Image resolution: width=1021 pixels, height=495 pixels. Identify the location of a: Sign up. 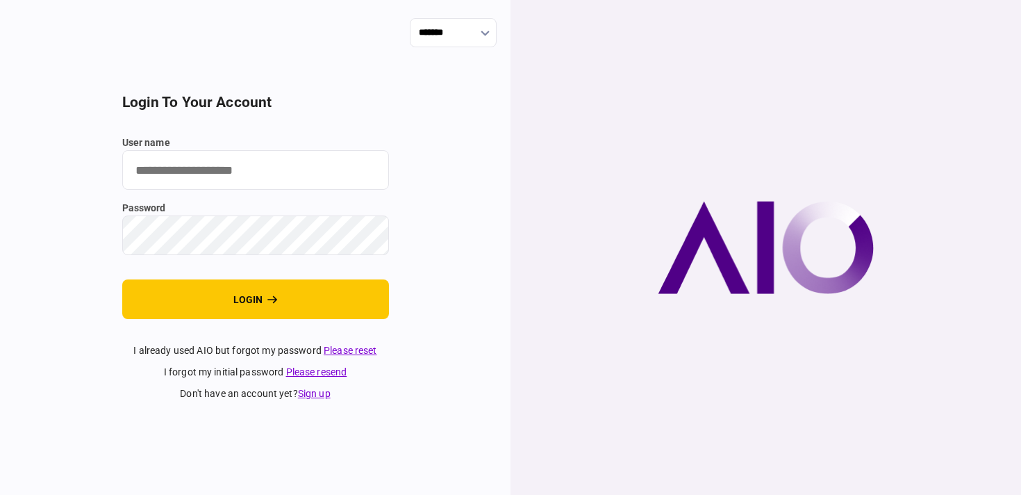
(314, 393).